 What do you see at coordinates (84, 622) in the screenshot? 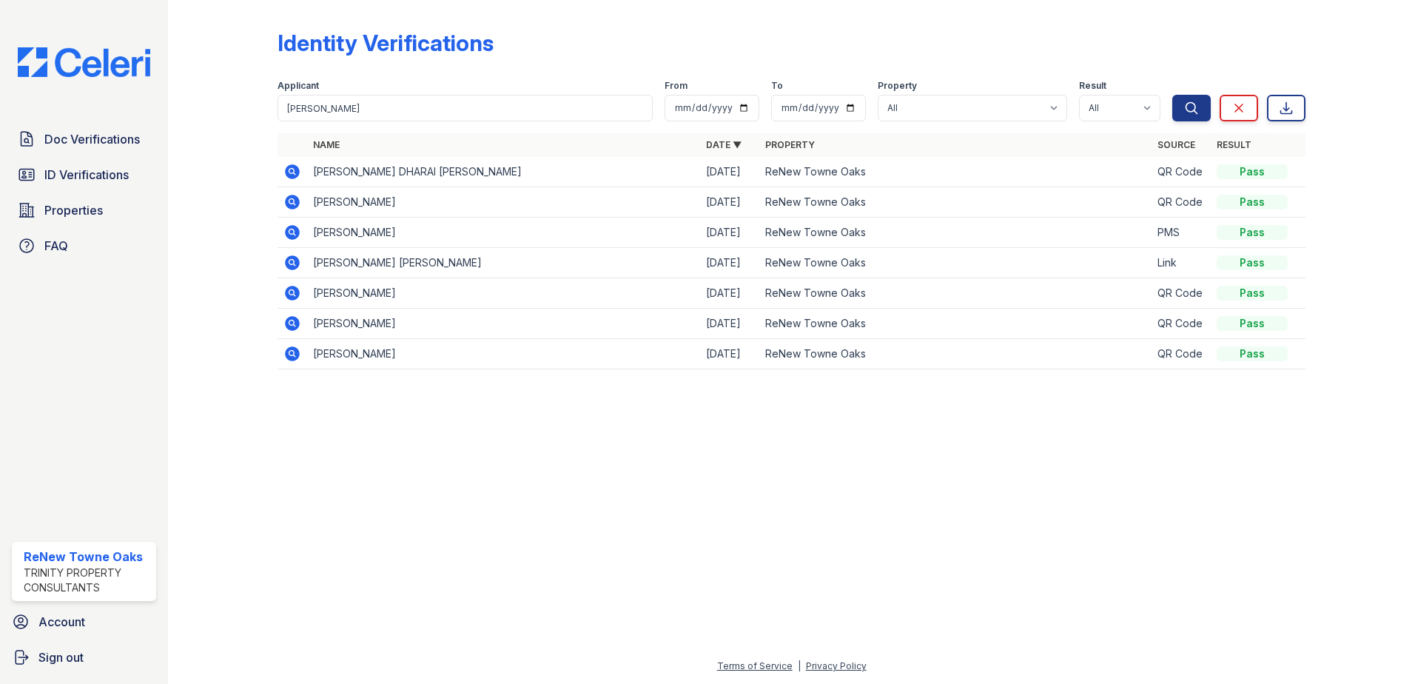
I see `a: Account` at bounding box center [84, 622].